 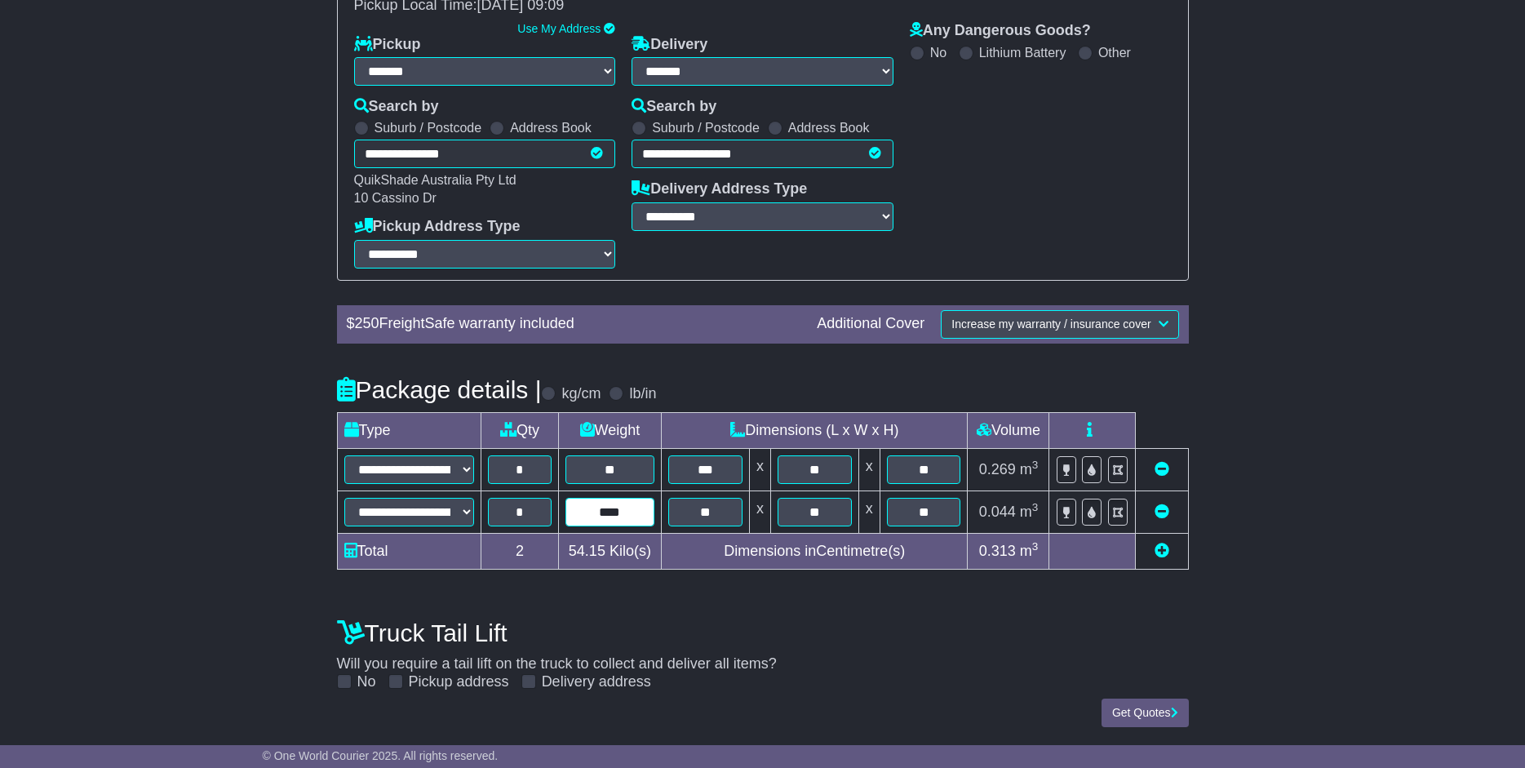 I want to click on button: Get Quotes, so click(x=1145, y=712).